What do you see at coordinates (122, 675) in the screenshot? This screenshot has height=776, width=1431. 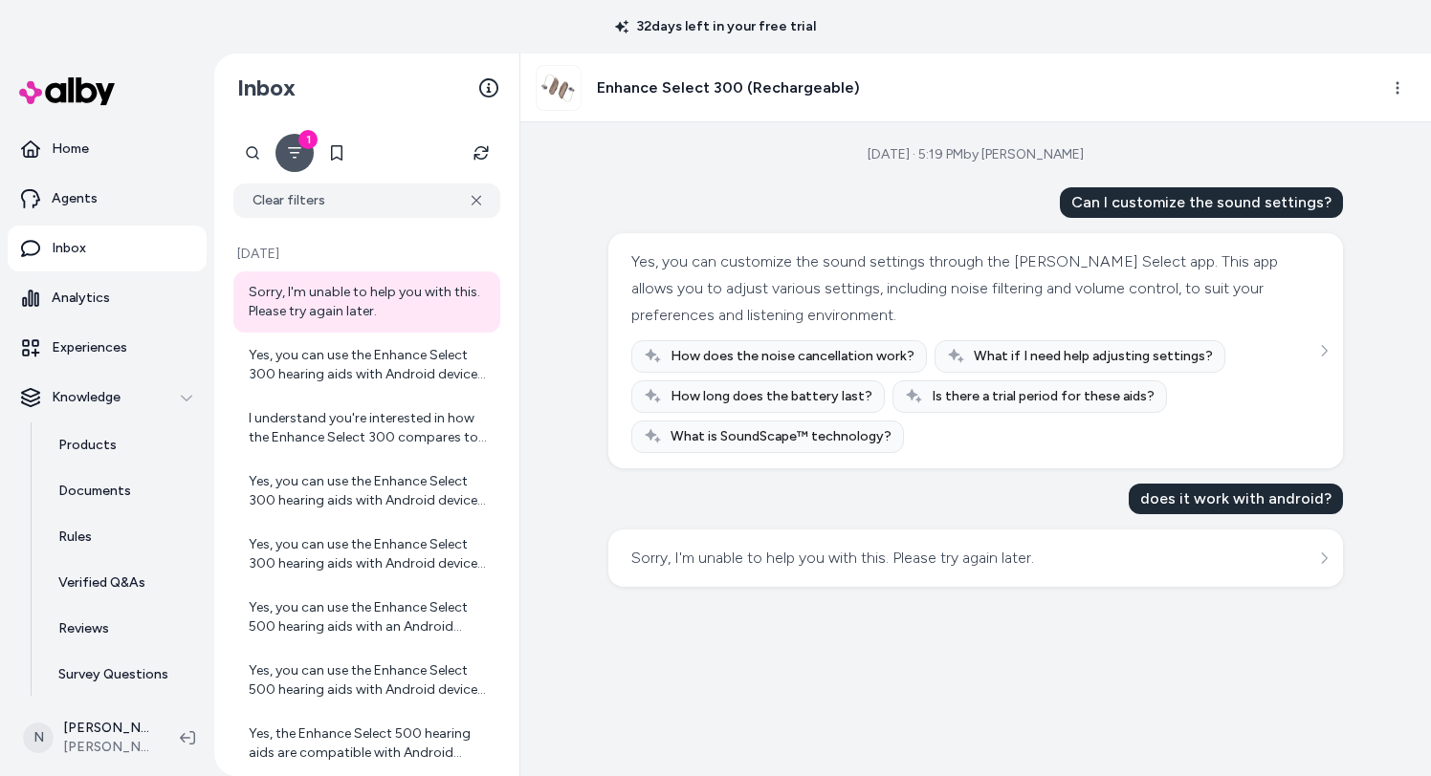 I see `a: Survey Questions` at bounding box center [122, 675].